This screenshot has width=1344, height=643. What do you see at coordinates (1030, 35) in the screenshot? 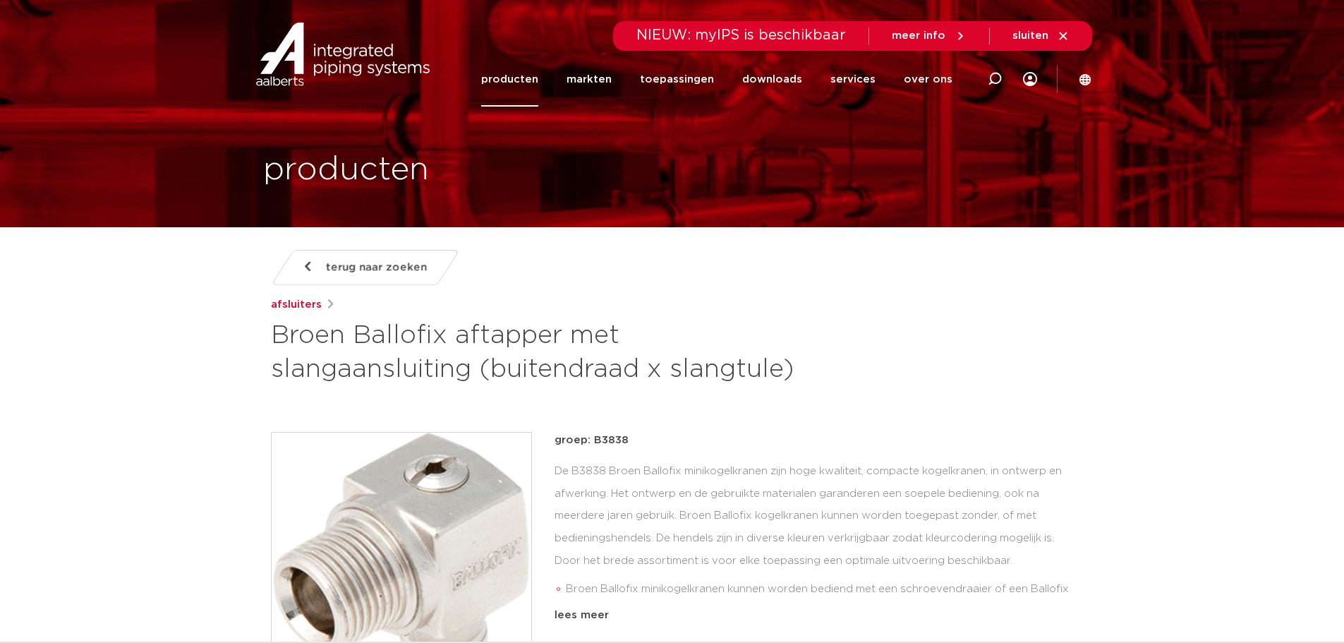
I see `span: sluiten` at bounding box center [1030, 35].